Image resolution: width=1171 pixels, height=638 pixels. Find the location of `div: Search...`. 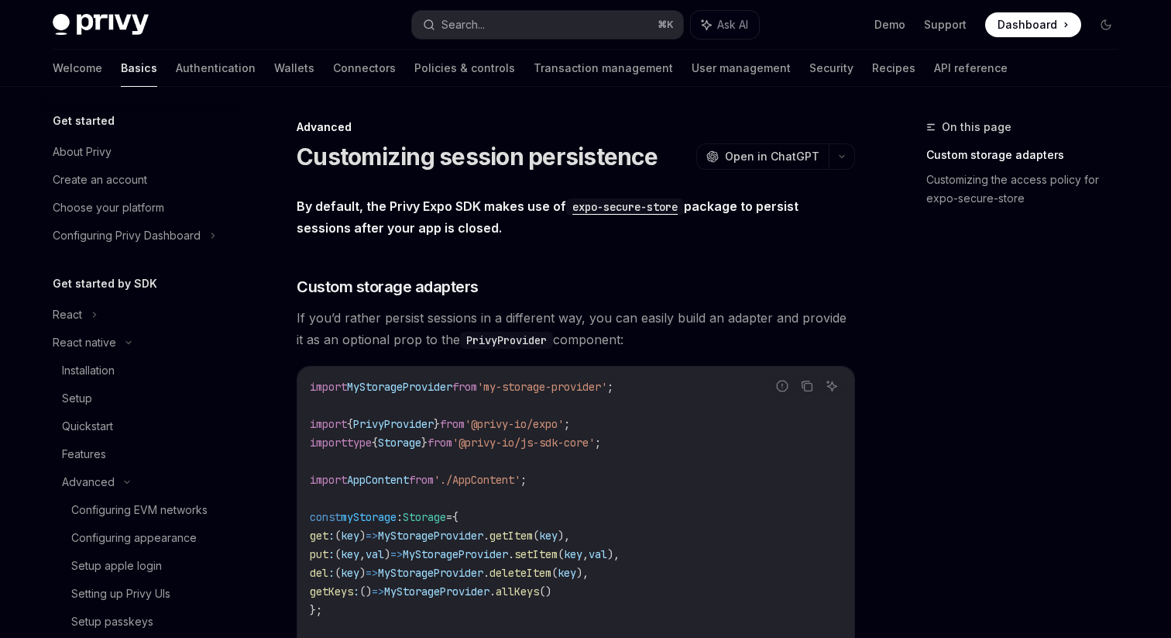

div: Search... is located at coordinates (463, 25).